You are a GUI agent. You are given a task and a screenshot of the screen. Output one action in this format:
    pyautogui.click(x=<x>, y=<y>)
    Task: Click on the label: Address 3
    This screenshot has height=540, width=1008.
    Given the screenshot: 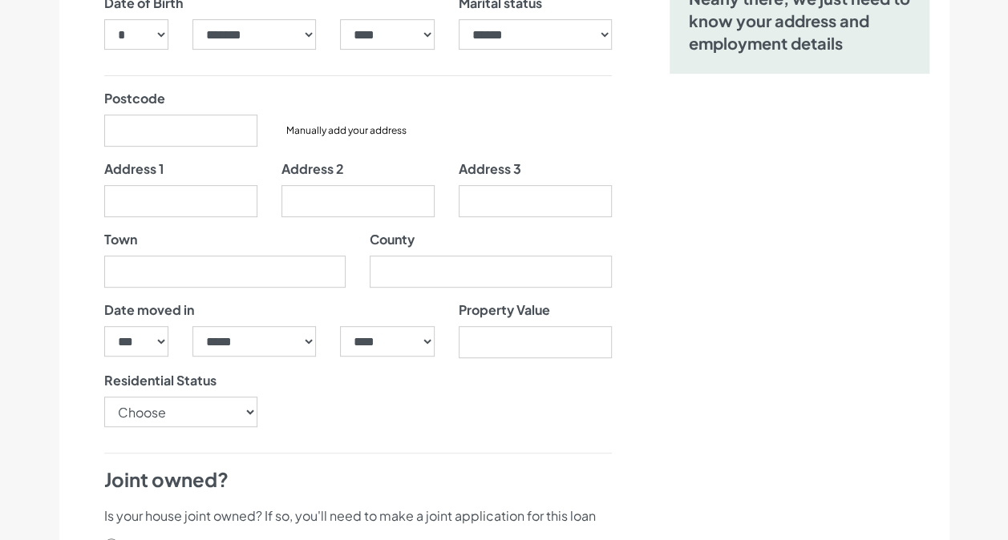 What is the action you would take?
    pyautogui.click(x=490, y=169)
    